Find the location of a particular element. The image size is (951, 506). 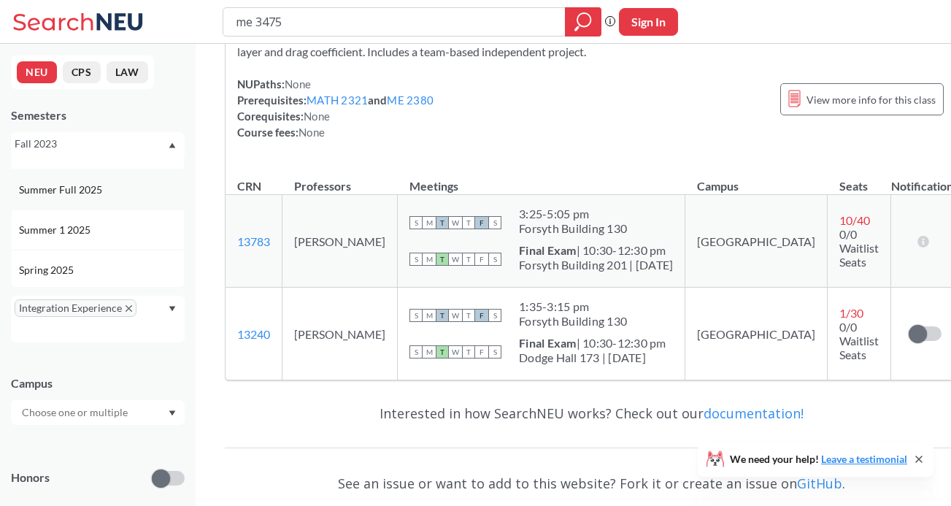

div: 1:35 - 3:15 pm is located at coordinates (573, 306).